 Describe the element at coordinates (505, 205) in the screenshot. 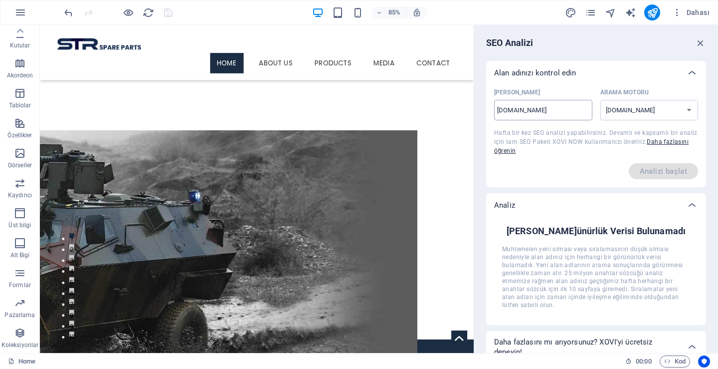

I see `p: Analiz` at that location.